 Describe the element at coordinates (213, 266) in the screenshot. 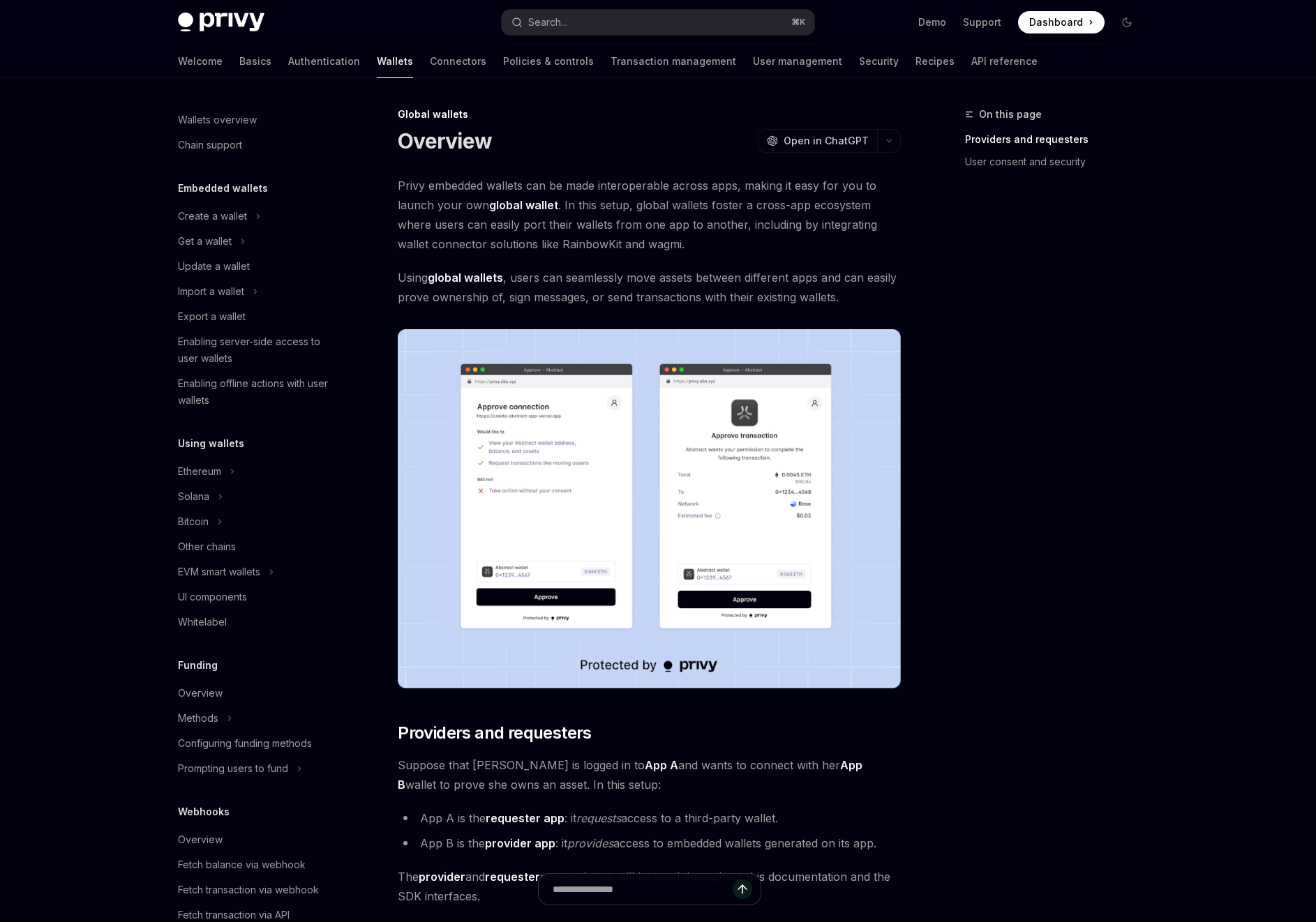

I see `div: Update a wallet` at that location.